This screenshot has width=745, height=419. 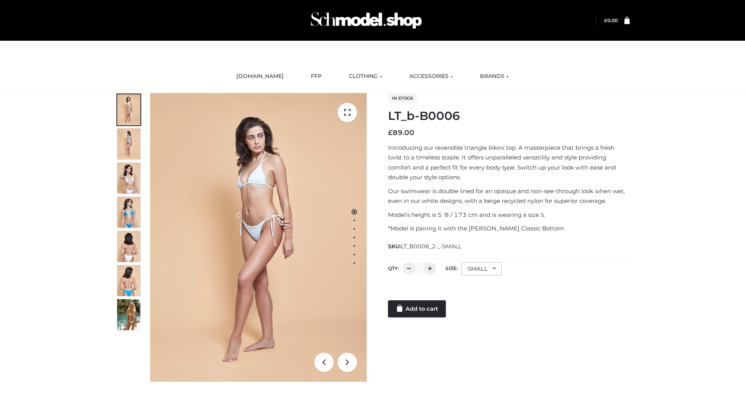 What do you see at coordinates (258, 237) in the screenshot?
I see `img: ArielClassicBikiniTop_CloudNine_AzureSky_OW114ECO_1` at bounding box center [258, 237].